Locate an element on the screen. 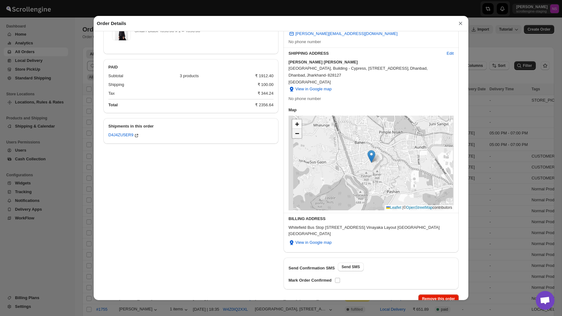 This screenshot has height=316, width=562. p: Mark Order Confirmed is located at coordinates (310, 280).